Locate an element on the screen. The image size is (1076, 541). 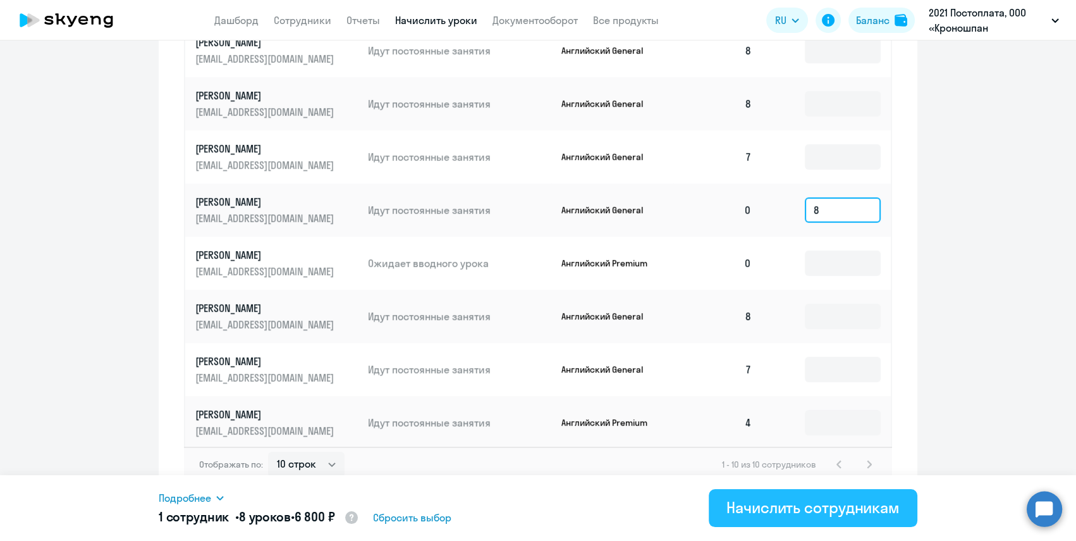
a: Отчеты is located at coordinates (363, 20).